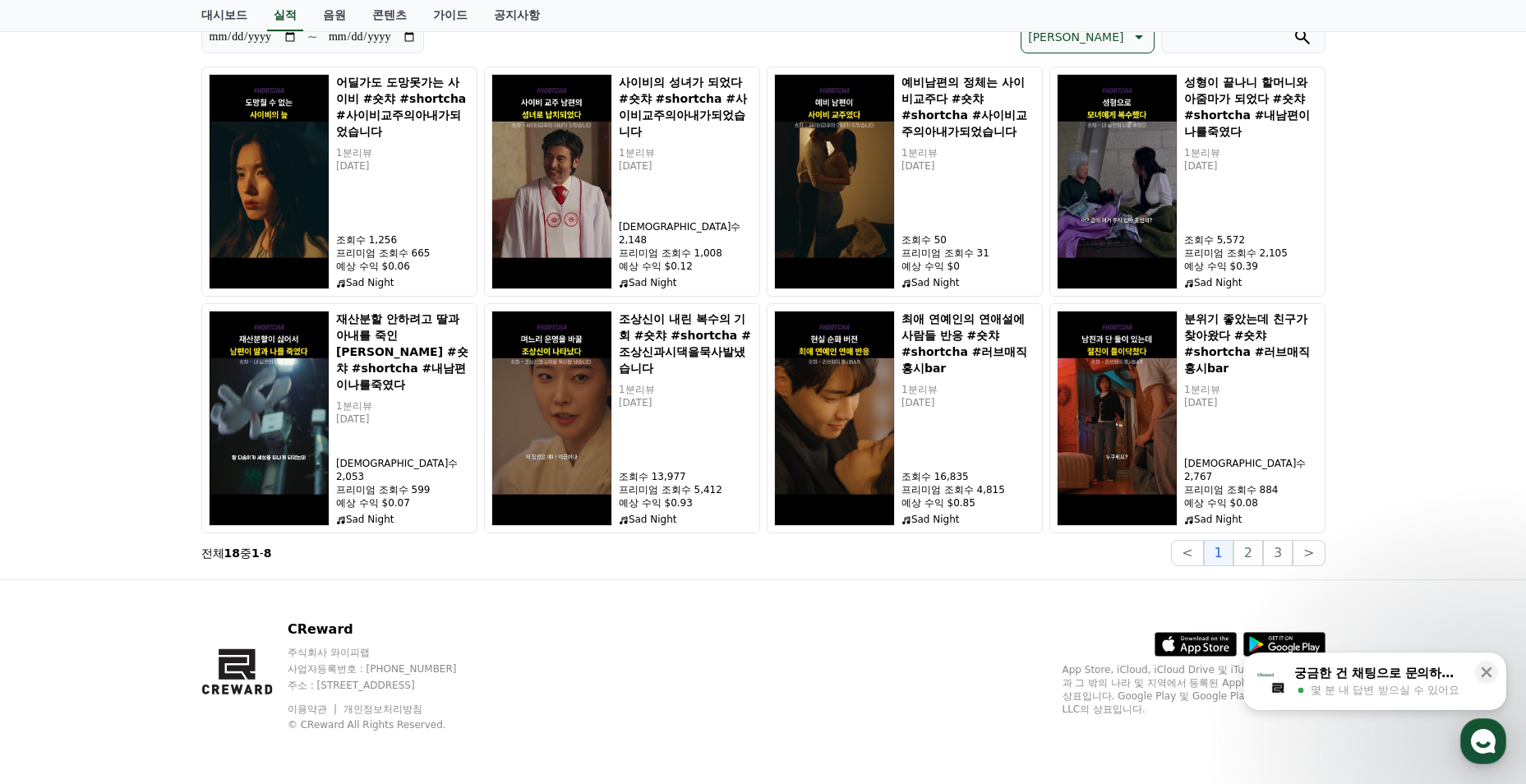 Image resolution: width=1526 pixels, height=784 pixels. Describe the element at coordinates (1251, 107) in the screenshot. I see `h5: 성형이 끝나니 할머니와 아줌마가 되었다 #숏챠 #shortcha #내남편이나를죽였다` at that location.